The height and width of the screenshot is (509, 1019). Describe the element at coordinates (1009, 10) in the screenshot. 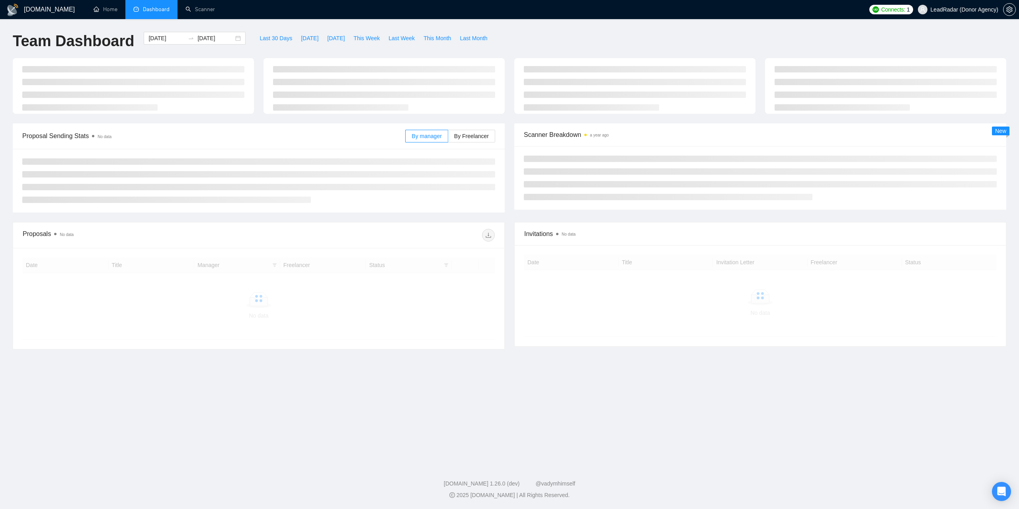

I see `button: setting` at that location.